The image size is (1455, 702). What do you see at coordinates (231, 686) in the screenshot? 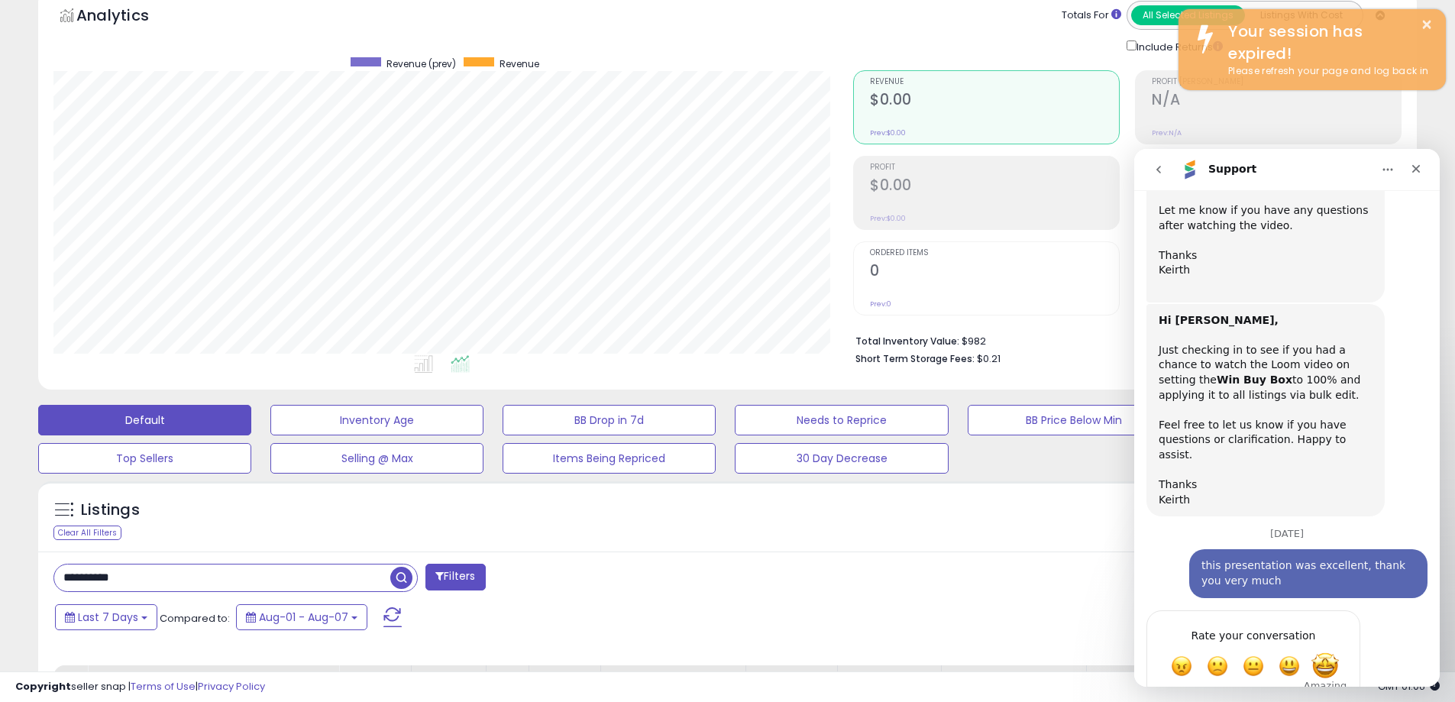
I see `a: Privacy Policy` at bounding box center [231, 686].